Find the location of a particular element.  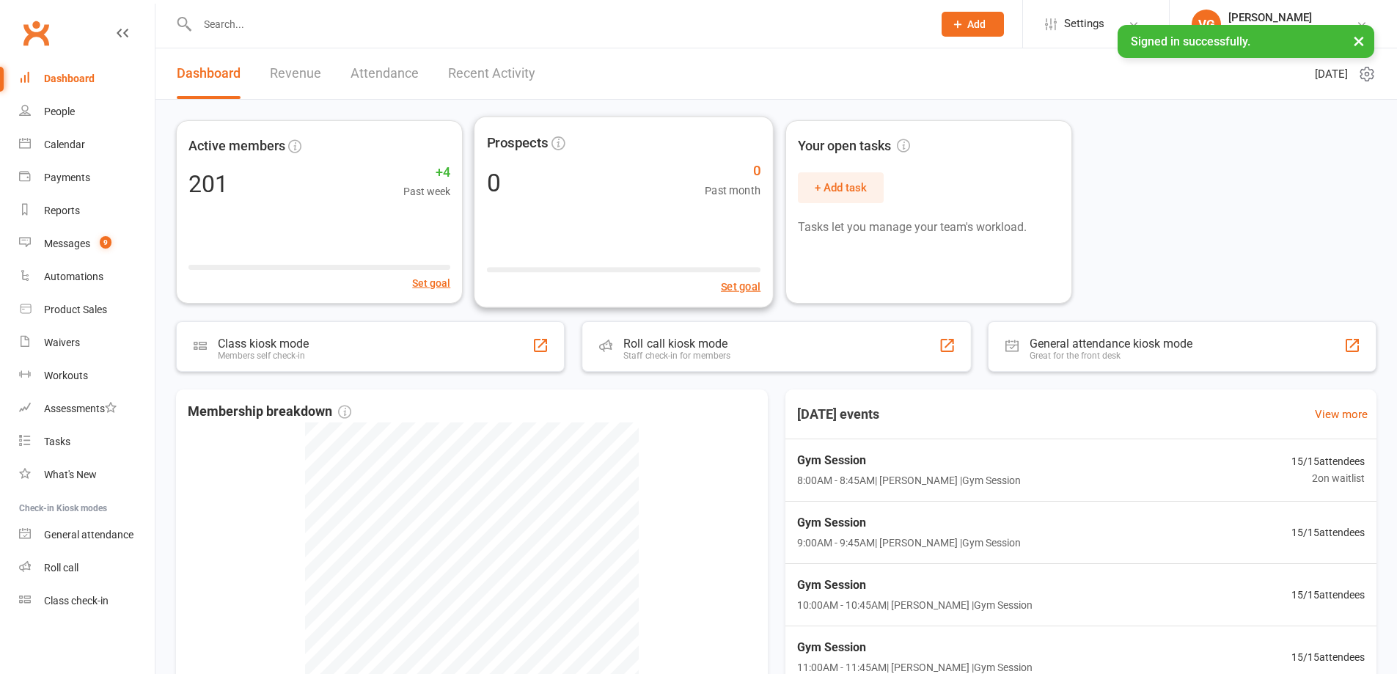

div: Payments is located at coordinates (67, 177).